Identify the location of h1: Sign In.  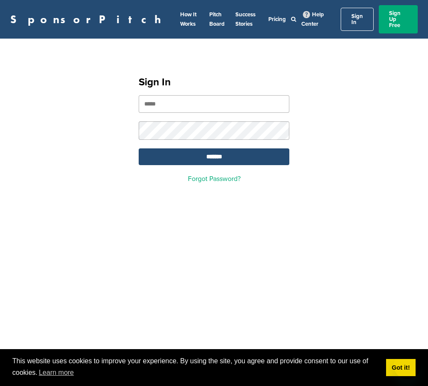
(214, 82).